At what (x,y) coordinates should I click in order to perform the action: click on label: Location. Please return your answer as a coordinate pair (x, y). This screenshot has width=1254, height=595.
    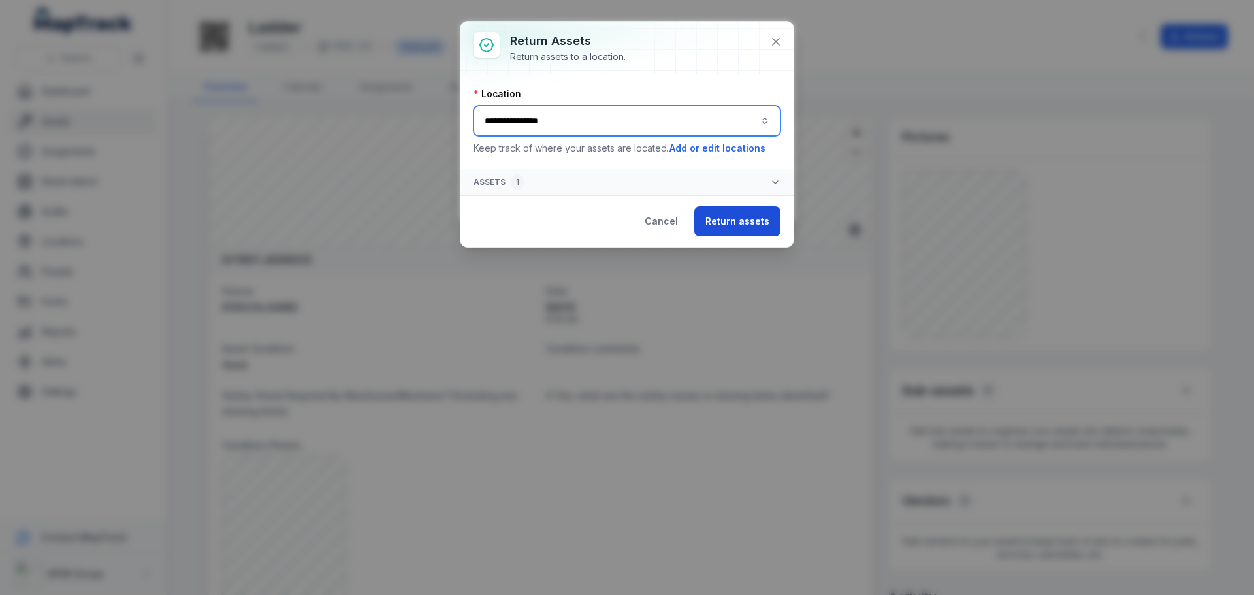
    Looking at the image, I should click on (497, 94).